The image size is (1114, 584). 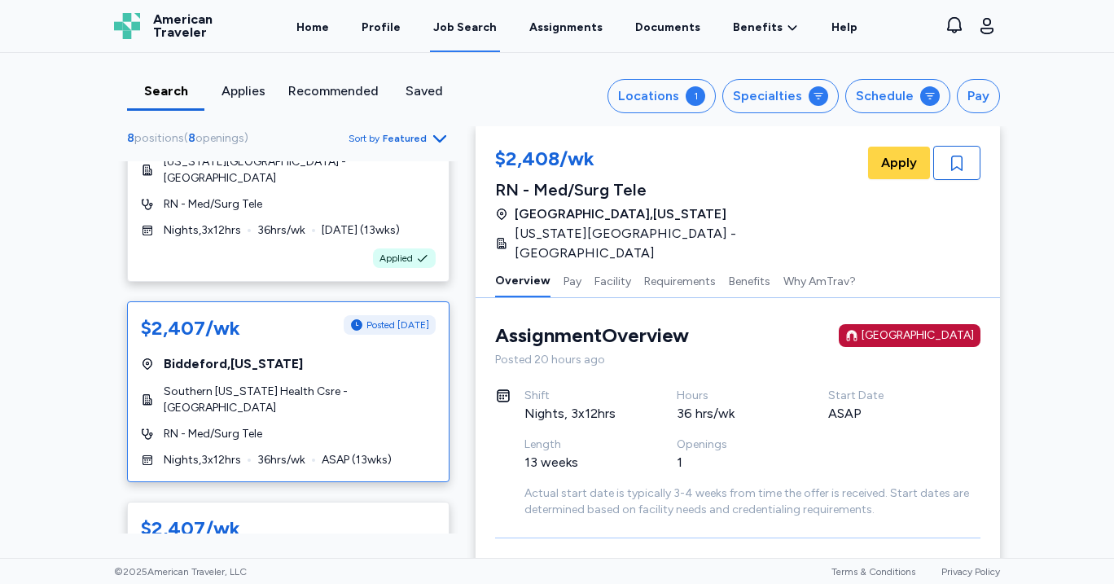 What do you see at coordinates (899, 163) in the screenshot?
I see `button: Apply` at bounding box center [899, 163].